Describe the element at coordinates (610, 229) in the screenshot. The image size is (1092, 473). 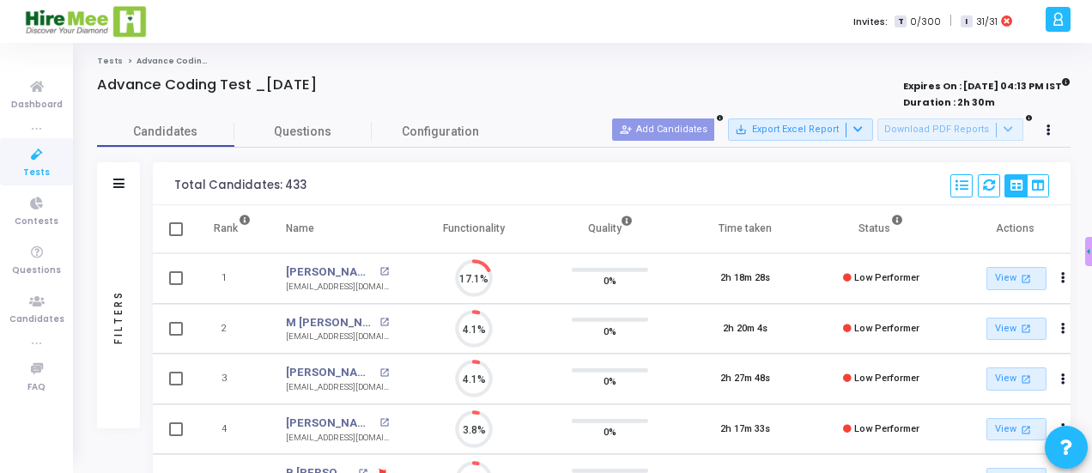
I see `th: Quality` at that location.